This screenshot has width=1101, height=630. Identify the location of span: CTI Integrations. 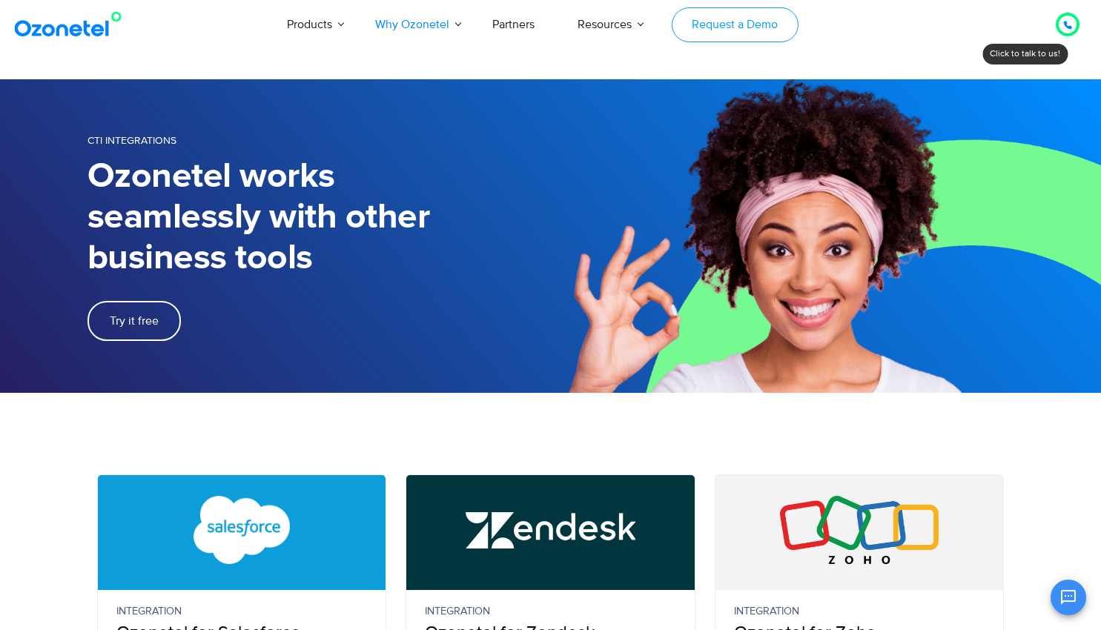
(132, 140).